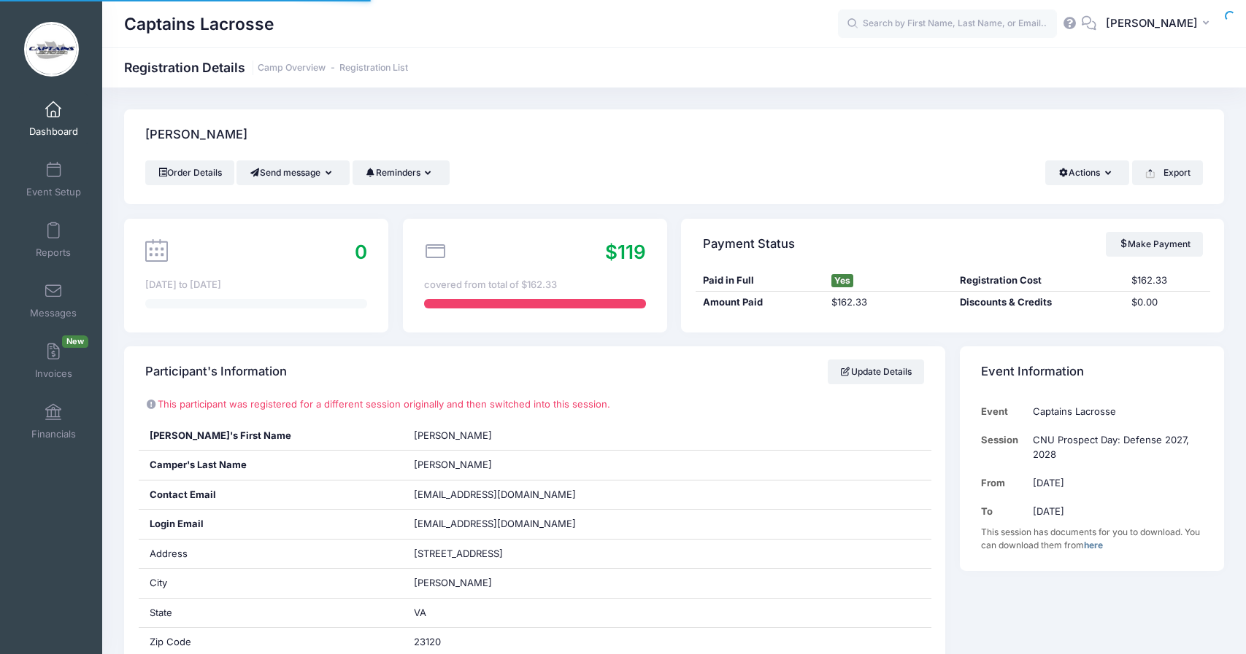  I want to click on td: Session, so click(1003, 447).